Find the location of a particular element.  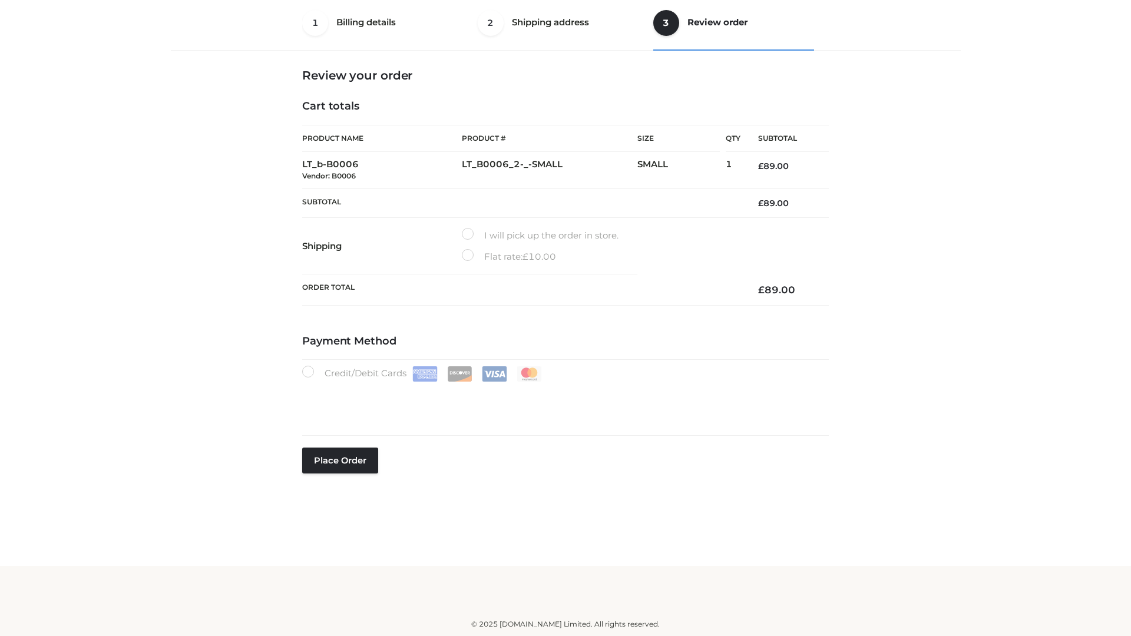

th: Shipping is located at coordinates (382, 246).